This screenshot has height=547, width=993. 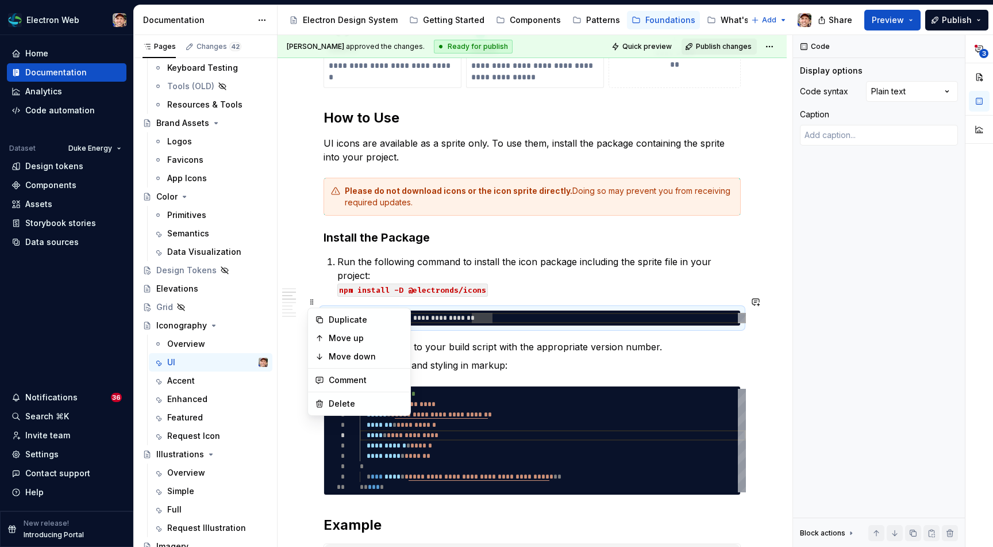 I want to click on div: Components, so click(x=51, y=185).